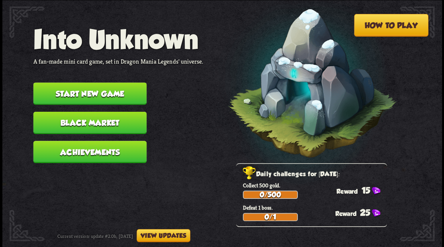 This screenshot has width=444, height=247. What do you see at coordinates (361, 190) in the screenshot?
I see `div: 15` at bounding box center [361, 190].